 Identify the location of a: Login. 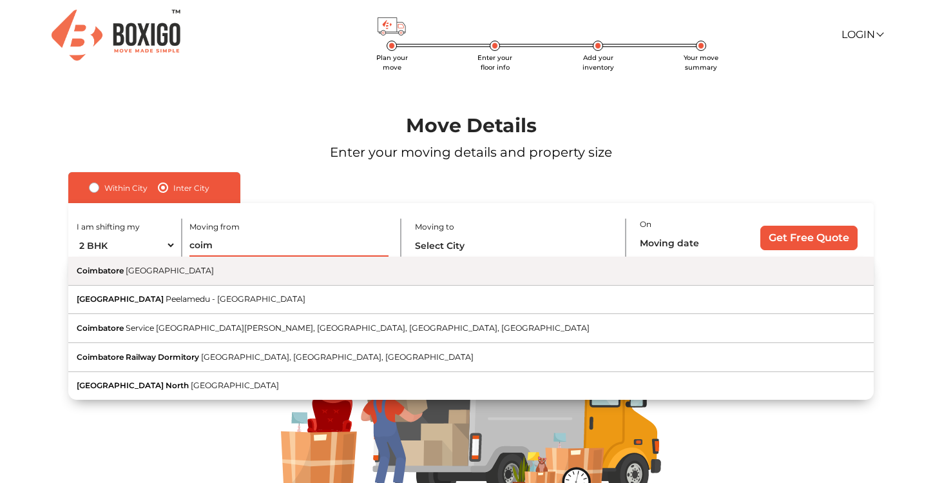
(862, 34).